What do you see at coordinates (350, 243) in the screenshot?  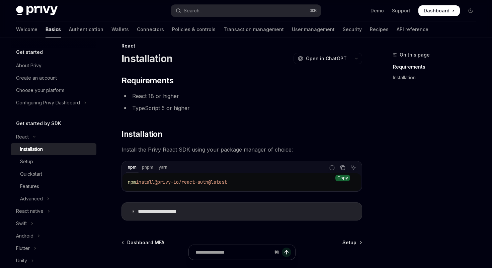 I see `span: Setup` at bounding box center [350, 243].